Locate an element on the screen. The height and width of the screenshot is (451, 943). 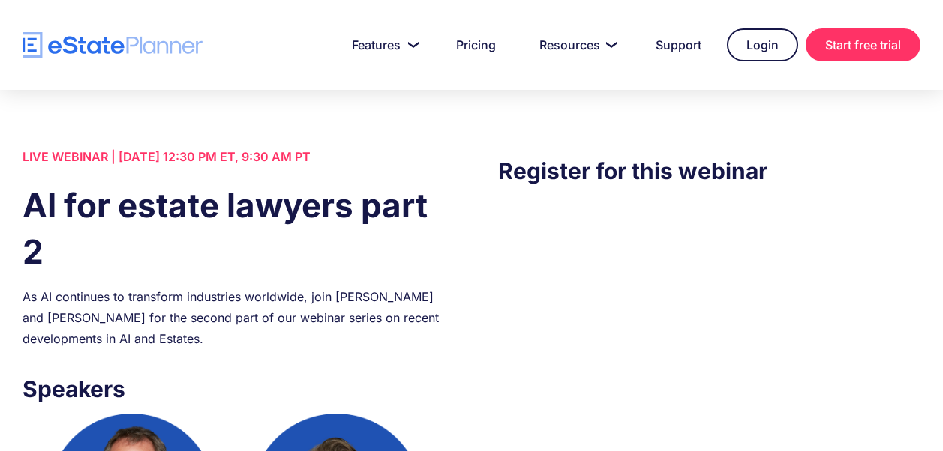
h1: AI for estate lawyers part 2 is located at coordinates (233, 229).